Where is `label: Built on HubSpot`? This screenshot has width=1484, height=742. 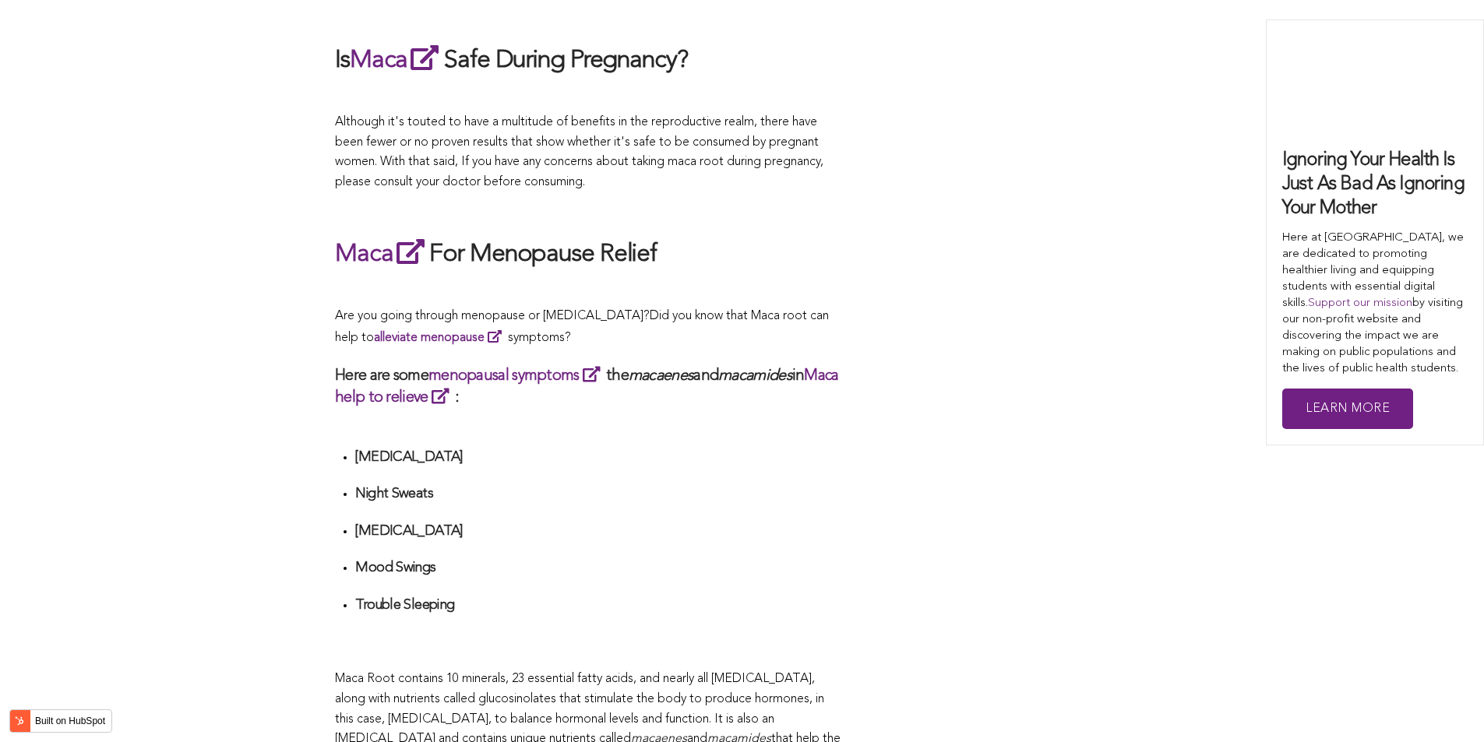 label: Built on HubSpot is located at coordinates (70, 721).